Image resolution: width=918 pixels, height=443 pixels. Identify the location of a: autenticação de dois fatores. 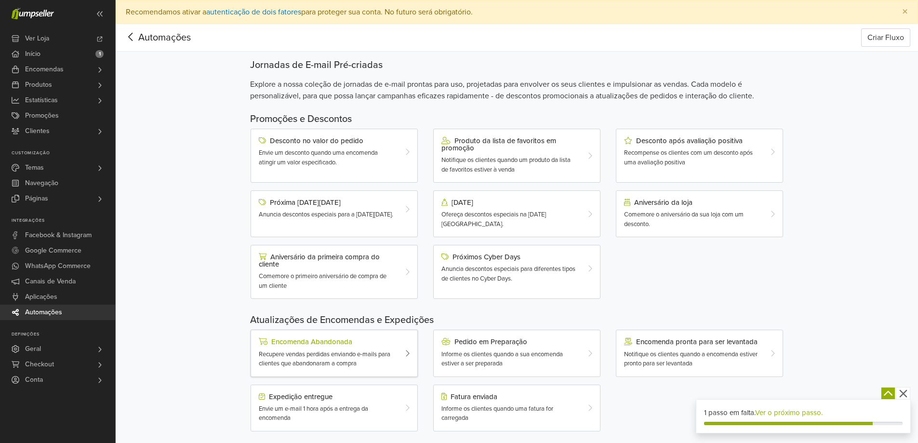
(254, 12).